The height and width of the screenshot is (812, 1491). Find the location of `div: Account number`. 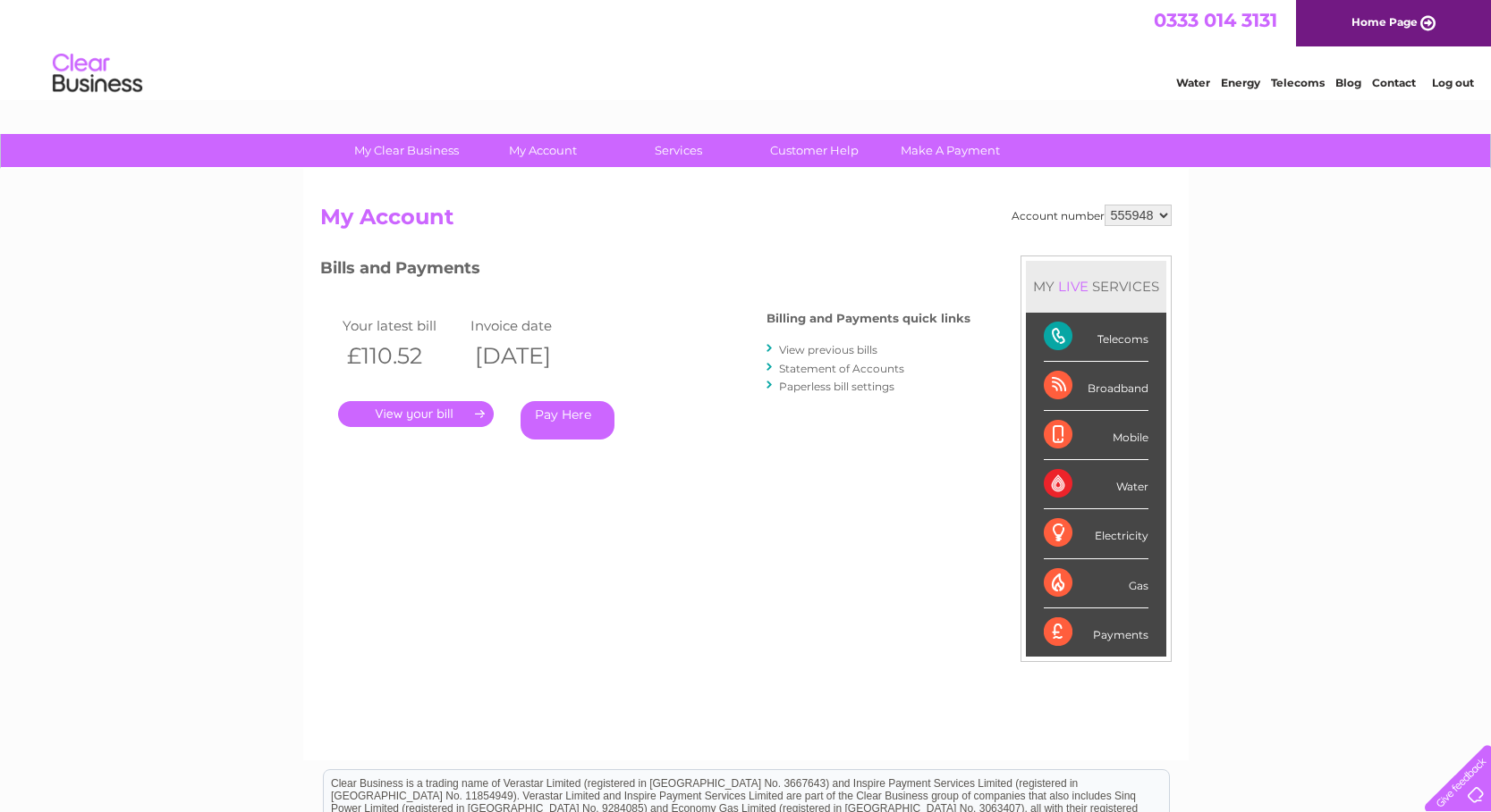

div: Account number is located at coordinates (1091, 216).